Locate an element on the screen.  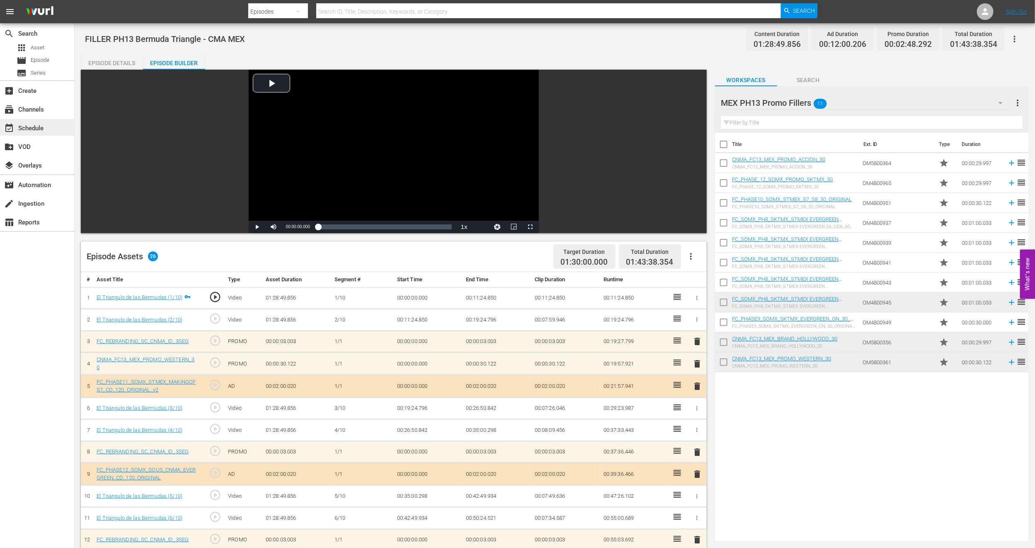
span: 01:43:38.354 is located at coordinates (650, 262).